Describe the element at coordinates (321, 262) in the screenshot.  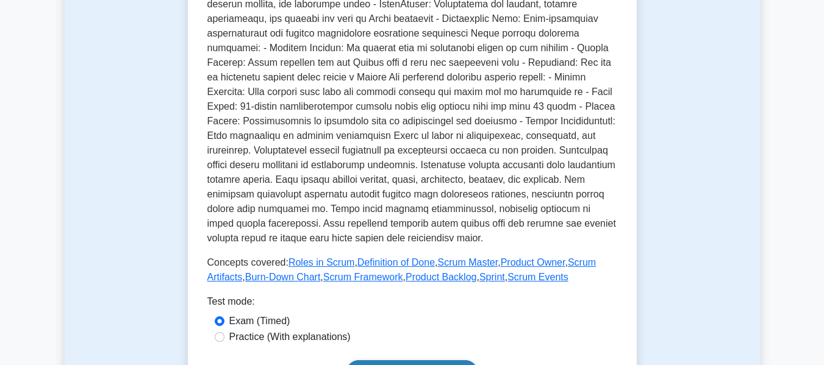
I see `a: Roles in Scrum` at that location.